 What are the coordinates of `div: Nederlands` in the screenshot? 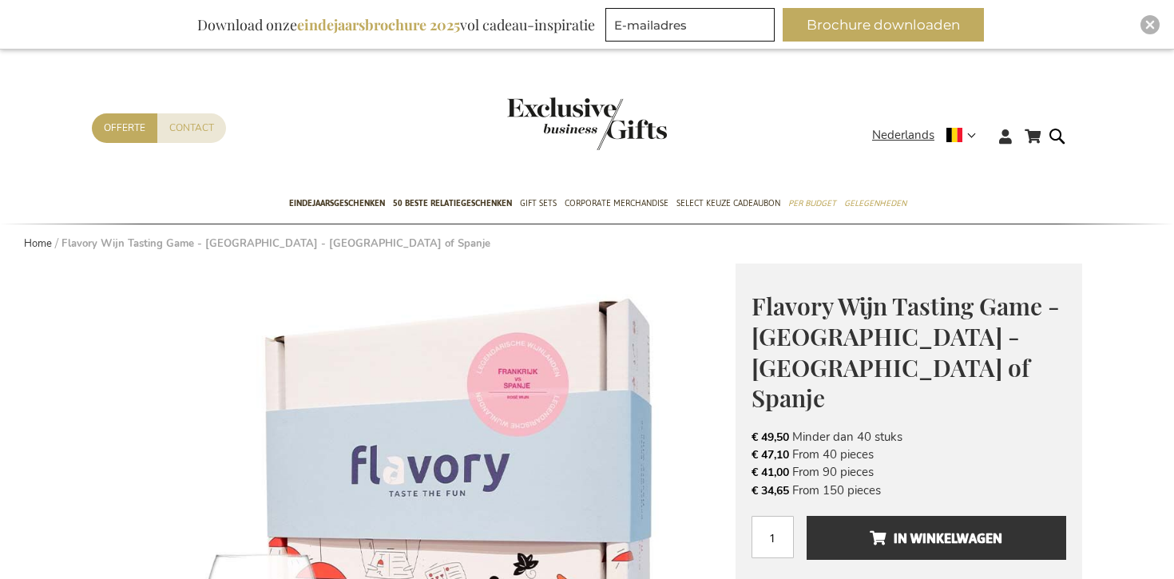 It's located at (929, 135).